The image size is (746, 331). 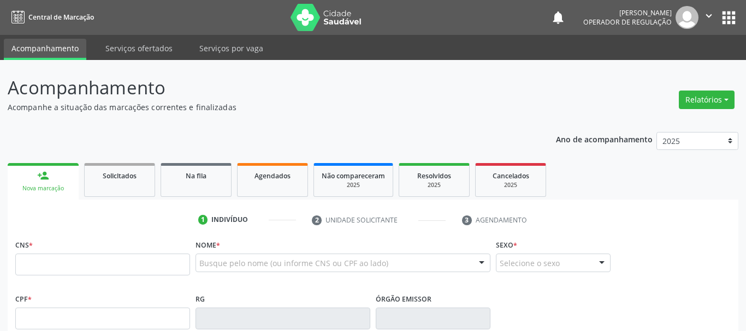 I want to click on span: Selecione o sexo, so click(x=529, y=263).